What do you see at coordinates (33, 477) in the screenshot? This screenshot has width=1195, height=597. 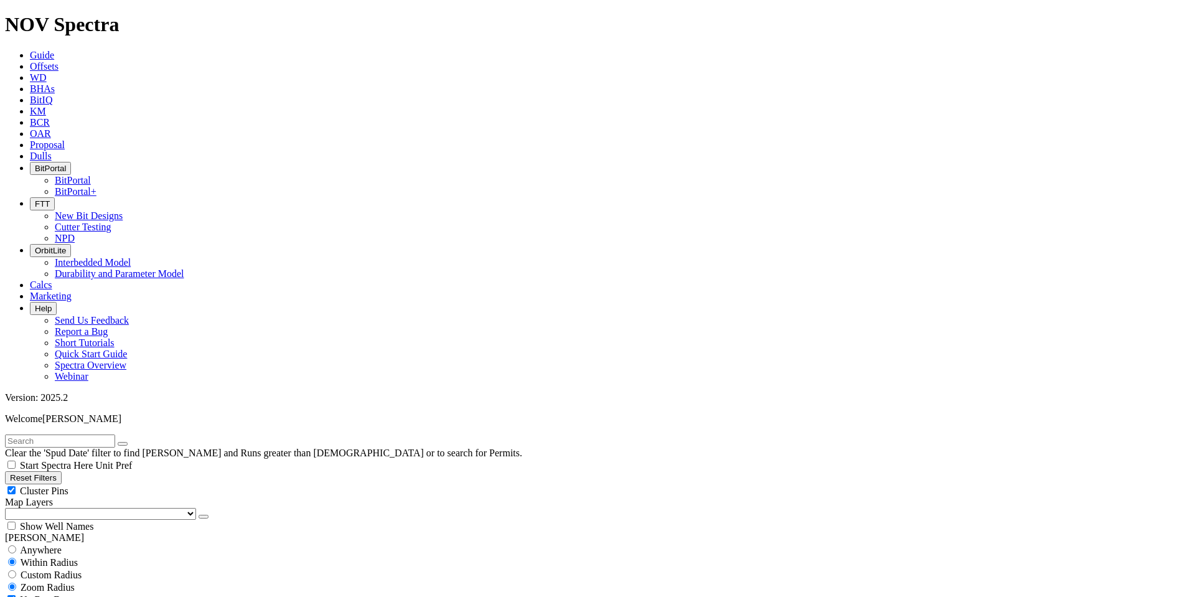 I see `button: Reset Filters` at bounding box center [33, 477].